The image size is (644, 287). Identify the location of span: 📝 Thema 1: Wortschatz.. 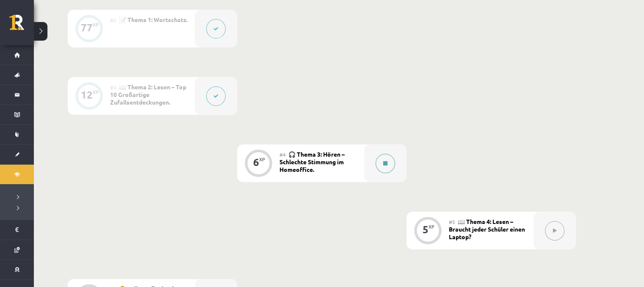
(153, 19).